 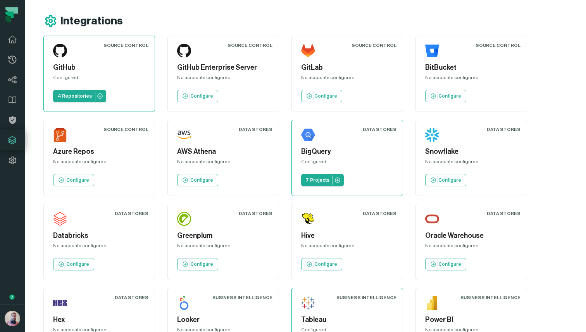 What do you see at coordinates (471, 235) in the screenshot?
I see `h5: Oracle Warehouse` at bounding box center [471, 235].